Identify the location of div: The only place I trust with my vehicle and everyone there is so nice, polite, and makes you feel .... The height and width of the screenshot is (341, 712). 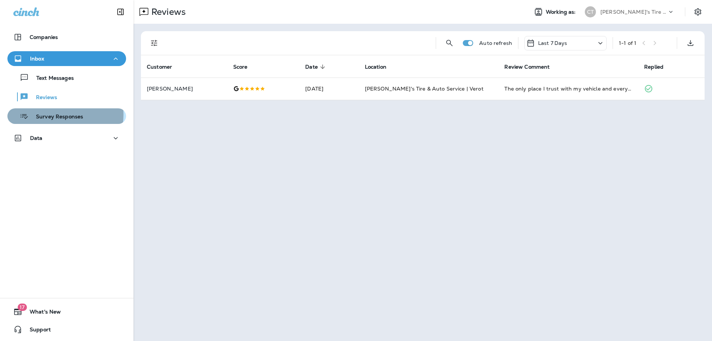
(568, 89).